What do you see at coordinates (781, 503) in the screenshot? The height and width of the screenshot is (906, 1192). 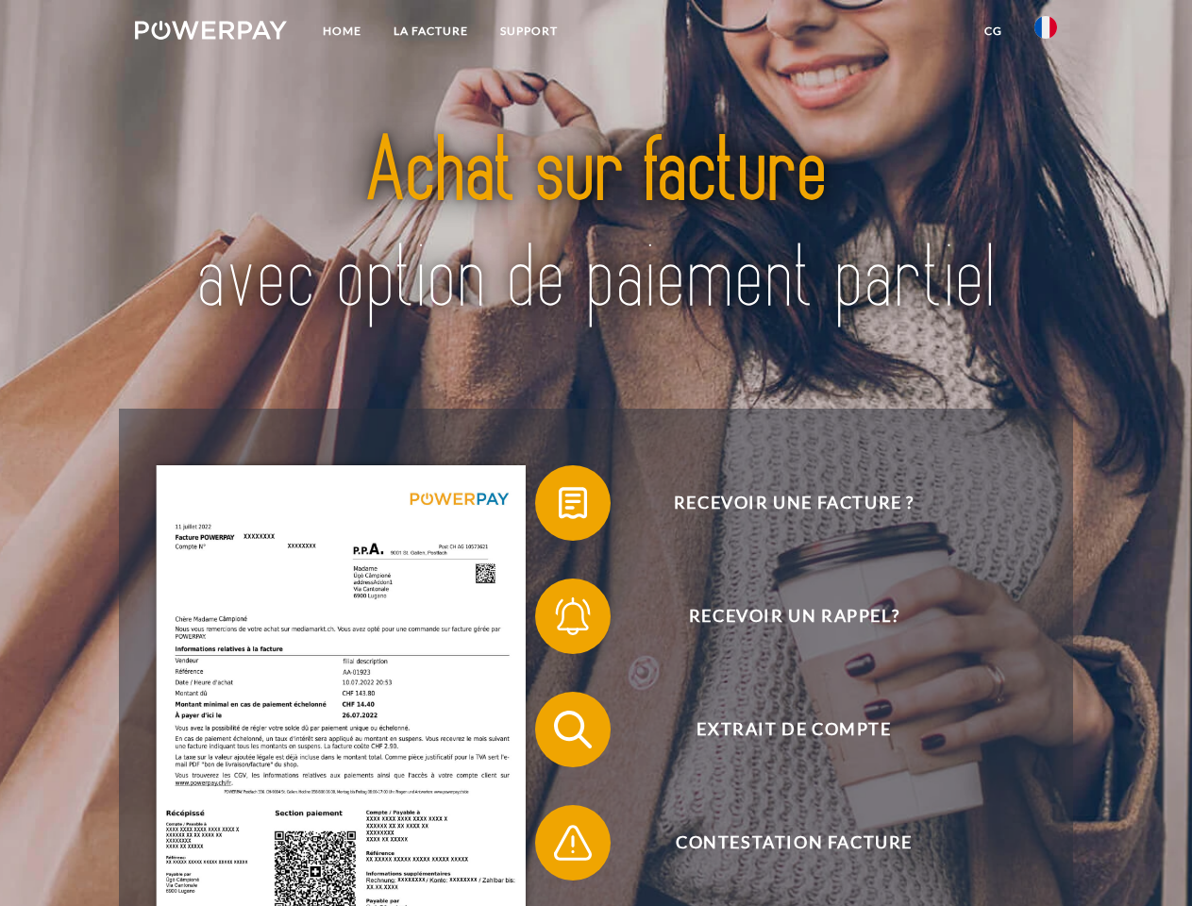 I see `button: Recevoir une facture ?` at bounding box center [781, 503].